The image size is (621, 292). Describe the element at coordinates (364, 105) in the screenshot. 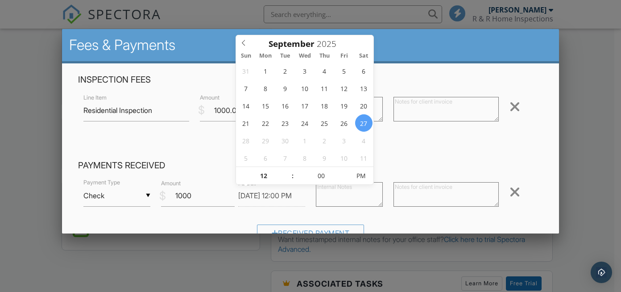

I see `span: September 20, 2025` at that location.